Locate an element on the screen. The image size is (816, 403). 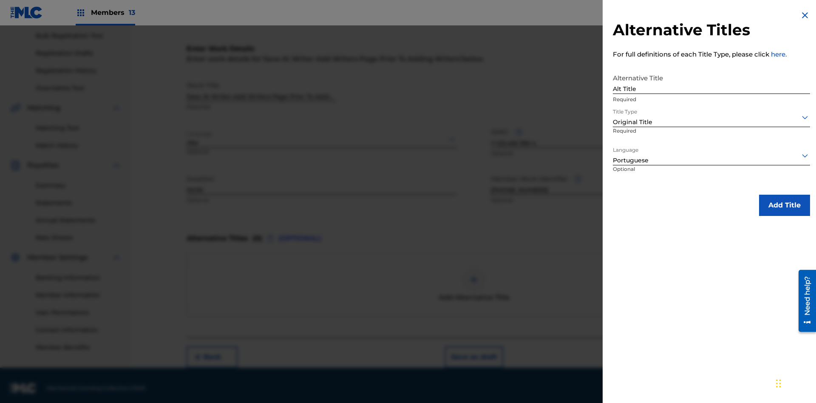
button: Add Title is located at coordinates (784, 205).